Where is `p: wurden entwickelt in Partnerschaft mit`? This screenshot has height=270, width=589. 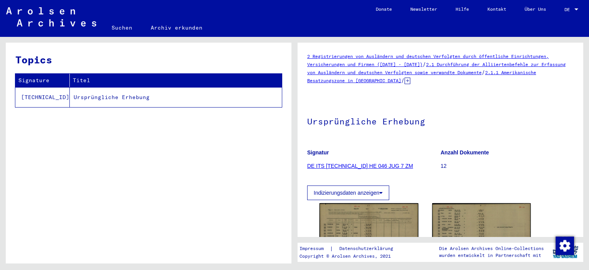
p: wurden entwickelt in Partnerschaft mit is located at coordinates (491, 255).